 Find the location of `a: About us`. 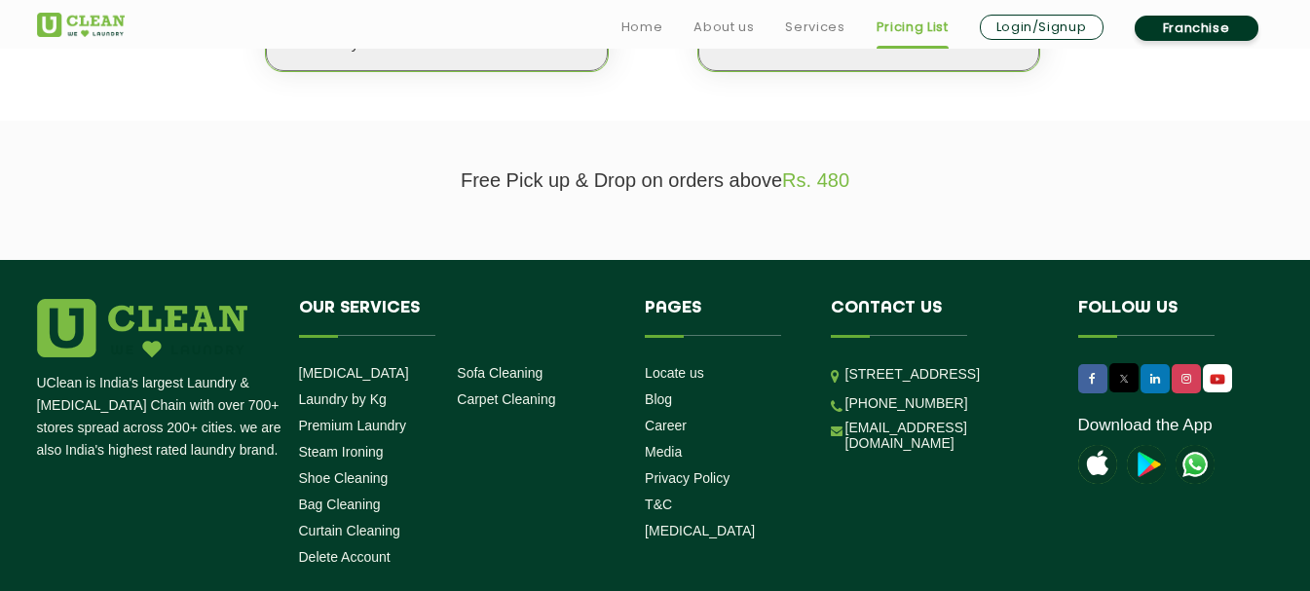

a: About us is located at coordinates (724, 27).